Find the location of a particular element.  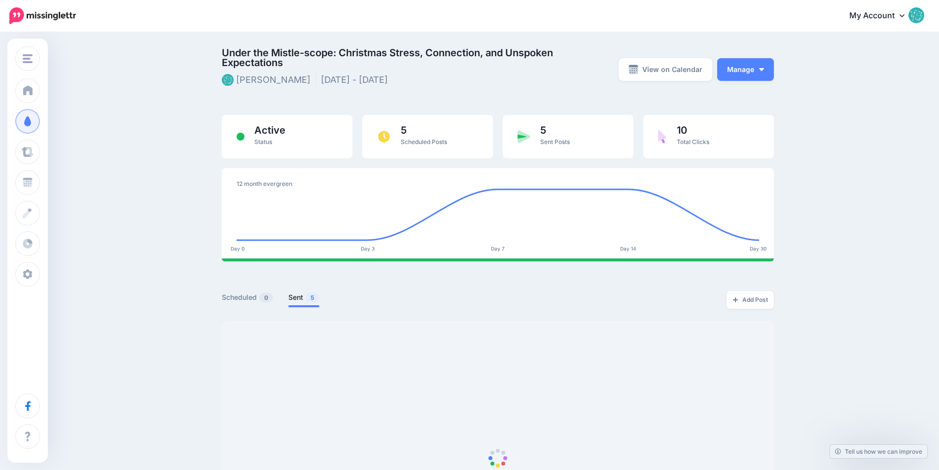

div: Day 14 is located at coordinates (628, 248).